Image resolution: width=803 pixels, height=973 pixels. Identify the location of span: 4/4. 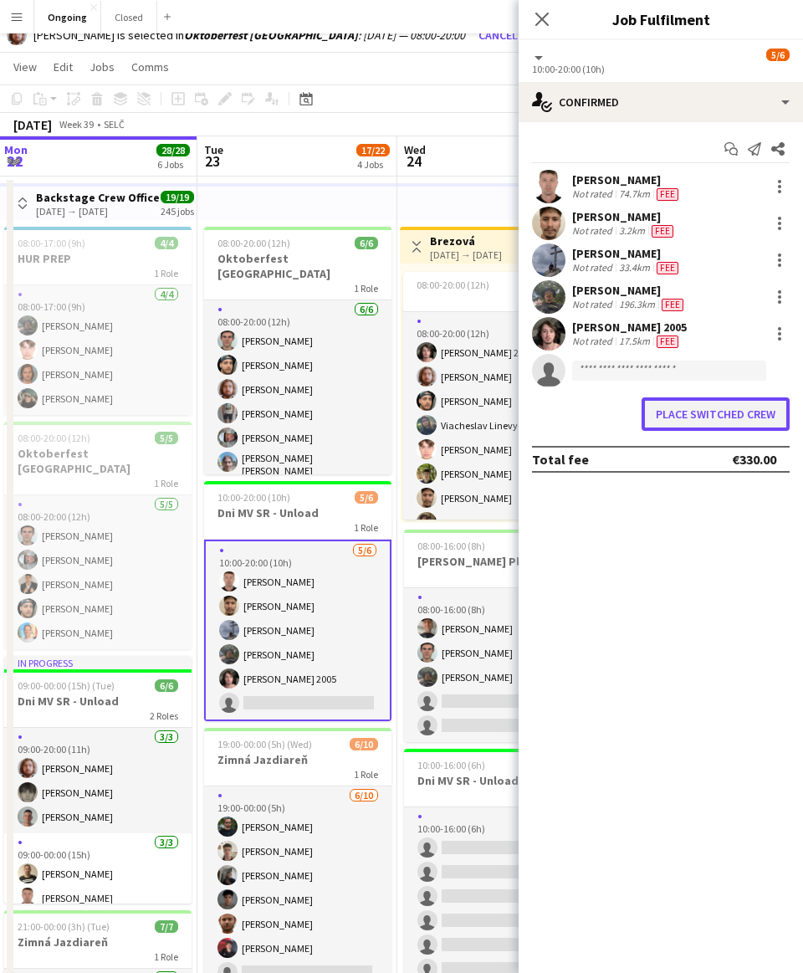
(167, 243).